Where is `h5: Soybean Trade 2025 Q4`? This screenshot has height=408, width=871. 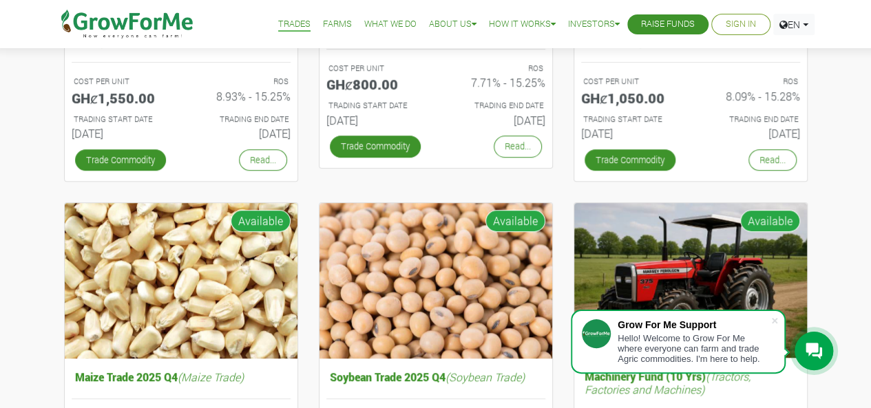
h5: Soybean Trade 2025 Q4 is located at coordinates (436, 377).